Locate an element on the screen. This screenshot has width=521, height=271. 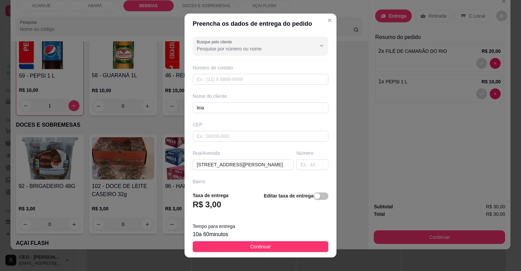
input: Ex.: (11) 9 8888-9999 is located at coordinates (260, 79).